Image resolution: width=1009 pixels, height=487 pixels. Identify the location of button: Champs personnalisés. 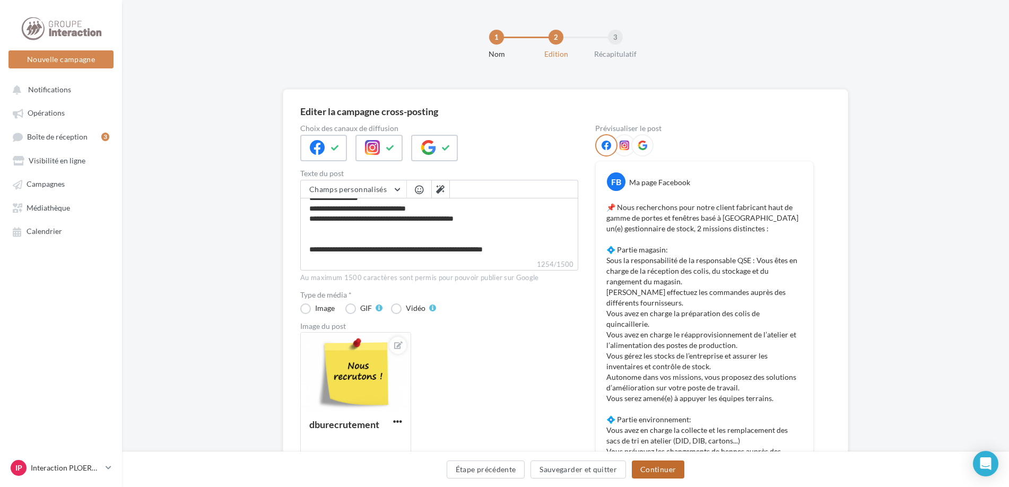
(353, 189).